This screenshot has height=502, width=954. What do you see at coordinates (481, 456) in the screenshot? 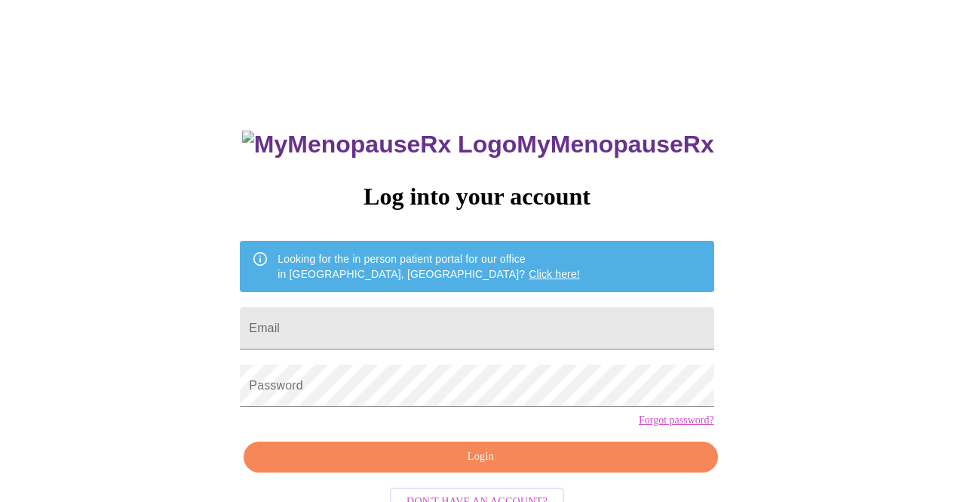
I see `button: Login` at bounding box center [481, 456].